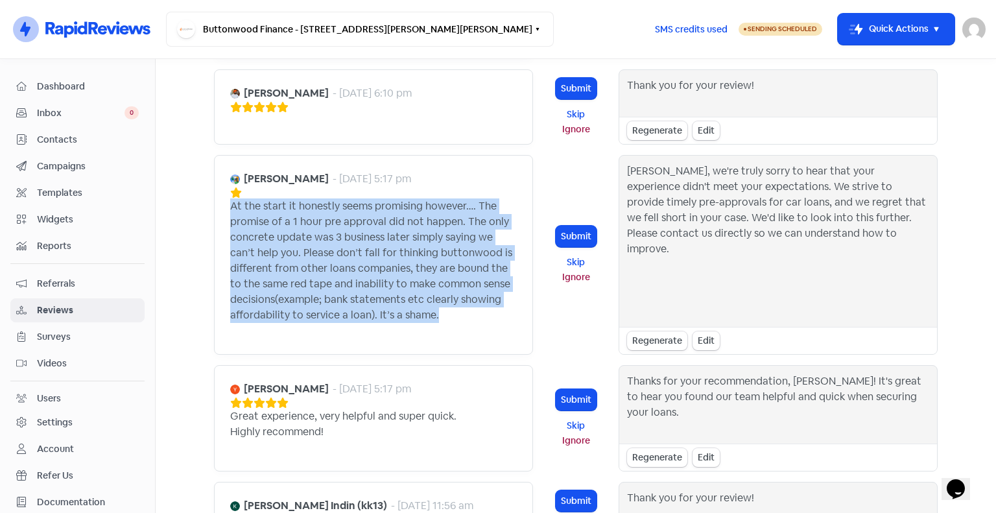  I want to click on div: Account, so click(55, 449).